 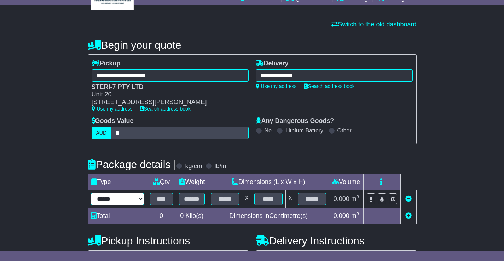 What do you see at coordinates (269, 216) in the screenshot?
I see `td: Dimensions in Centimetre(s)` at bounding box center [269, 216].